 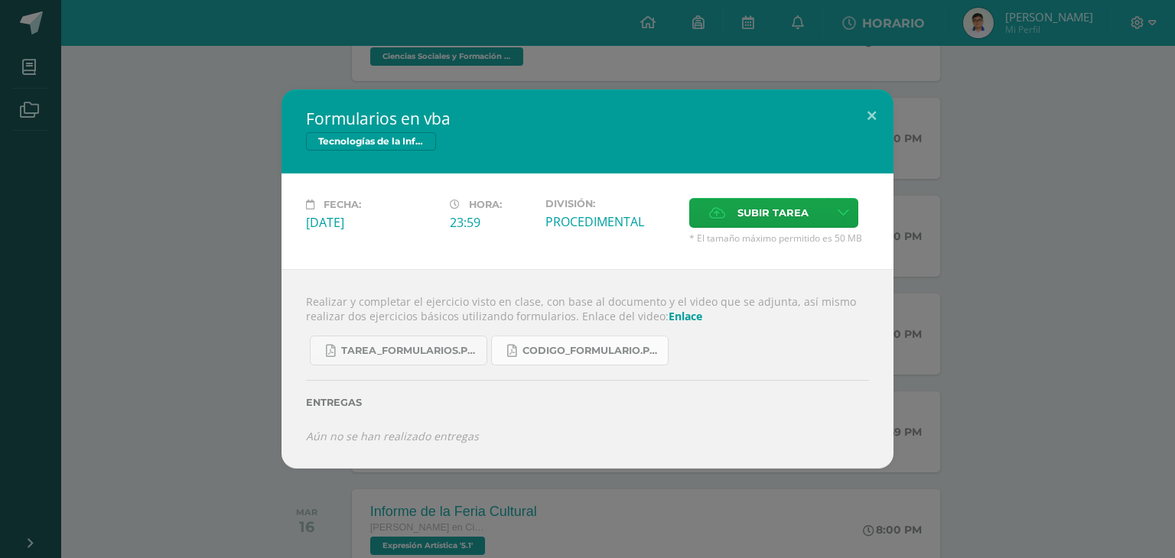 I want to click on span: * El tamaño máximo permitido es 50 MB, so click(x=779, y=238).